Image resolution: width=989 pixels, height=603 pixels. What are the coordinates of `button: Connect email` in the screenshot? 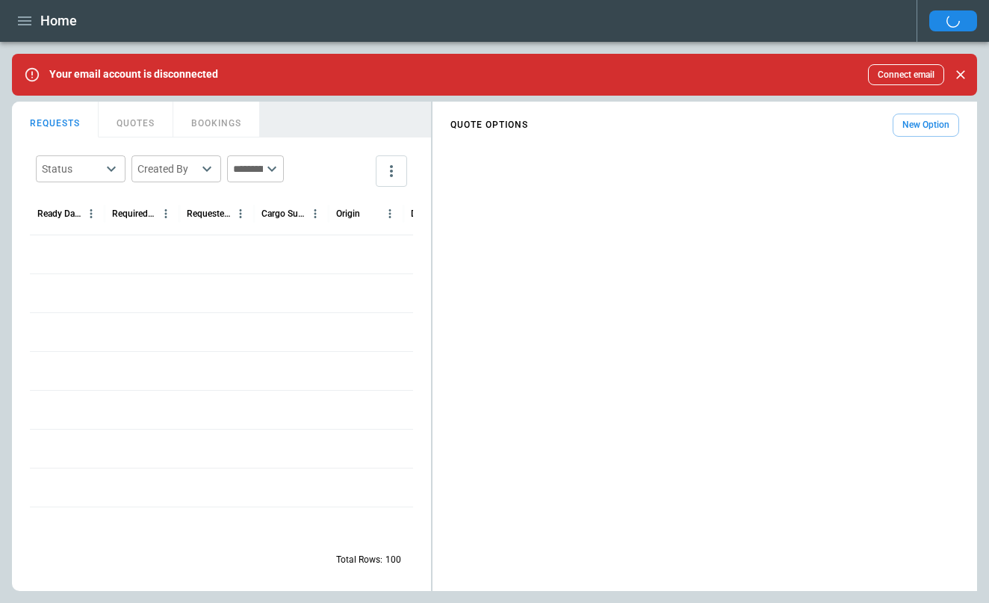 It's located at (906, 75).